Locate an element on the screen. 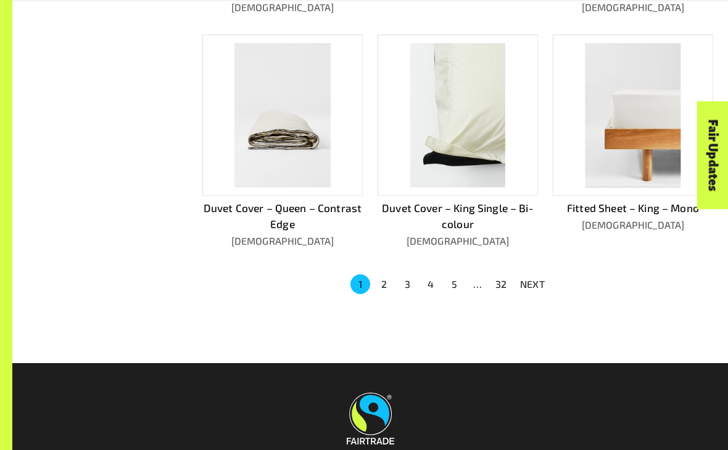  button: Go to page 2 is located at coordinates (384, 284).